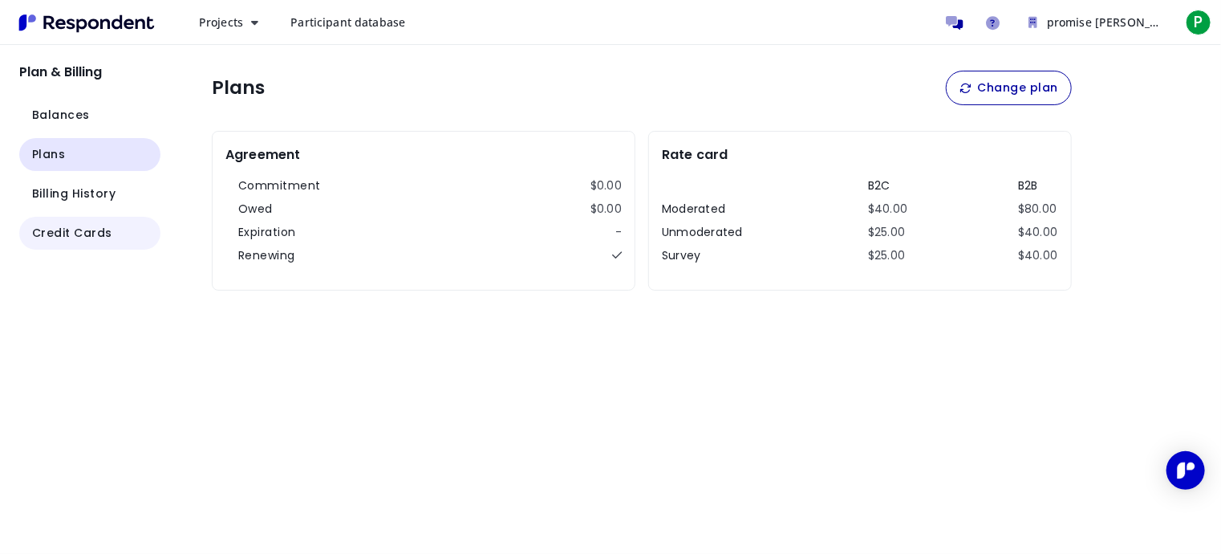 This screenshot has height=554, width=1221. I want to click on th: Survey, so click(710, 255).